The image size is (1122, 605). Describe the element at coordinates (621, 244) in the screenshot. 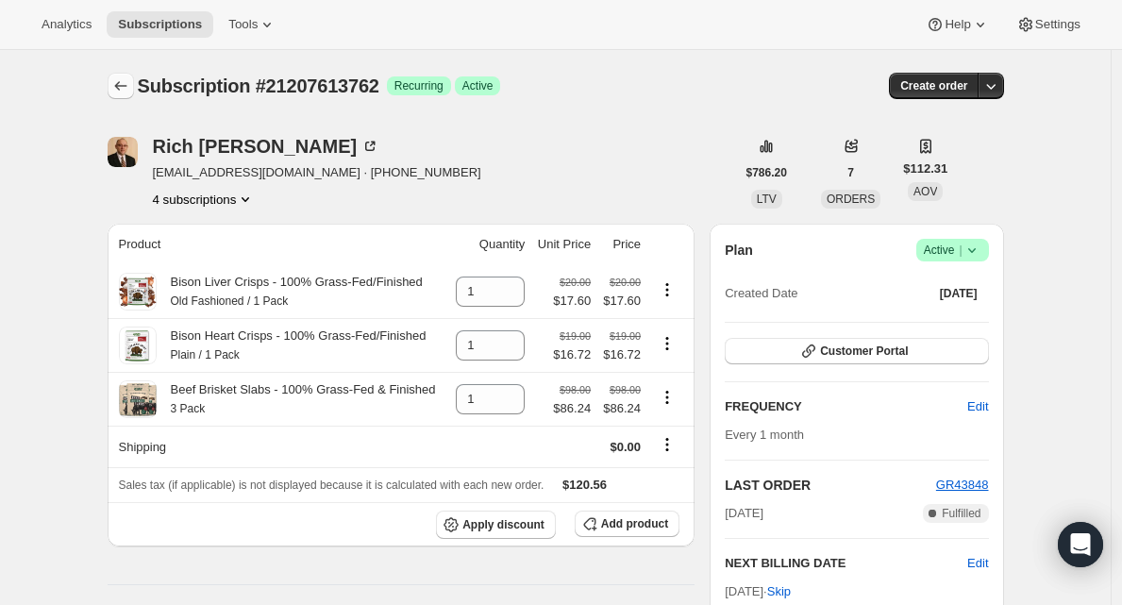

I see `th: Price` at that location.